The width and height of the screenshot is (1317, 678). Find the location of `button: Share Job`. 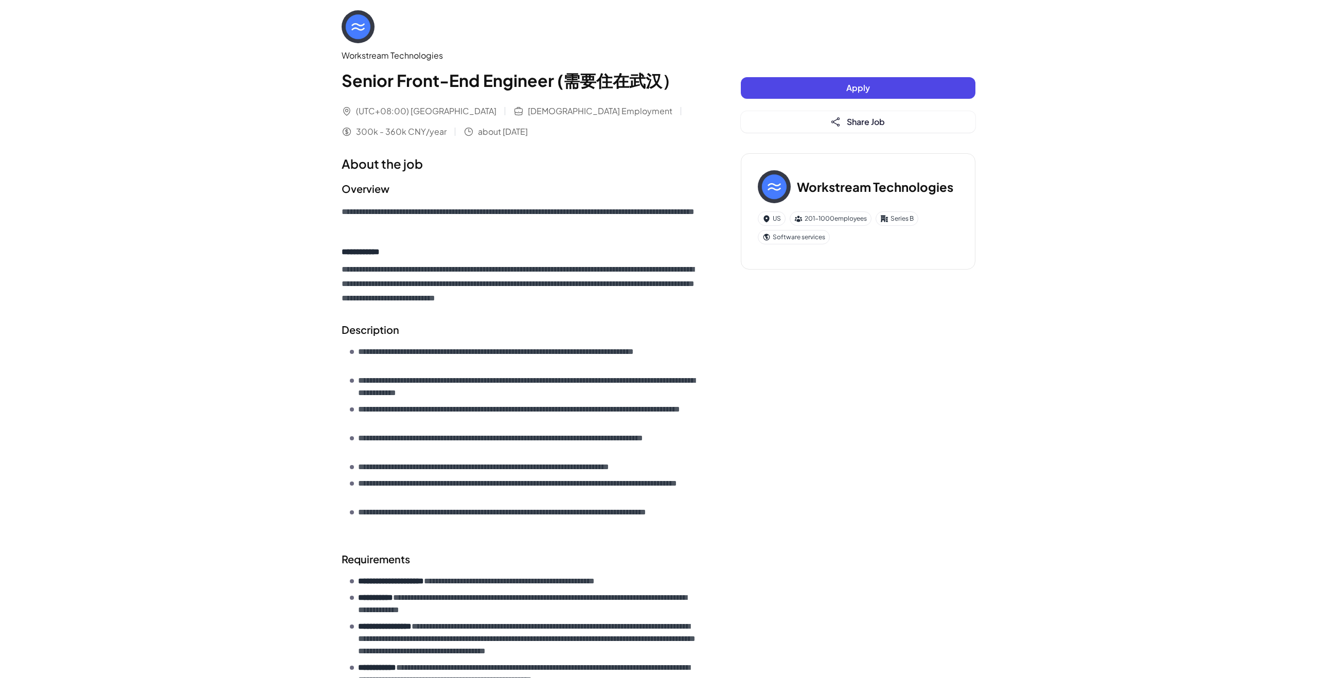

button: Share Job is located at coordinates (858, 122).